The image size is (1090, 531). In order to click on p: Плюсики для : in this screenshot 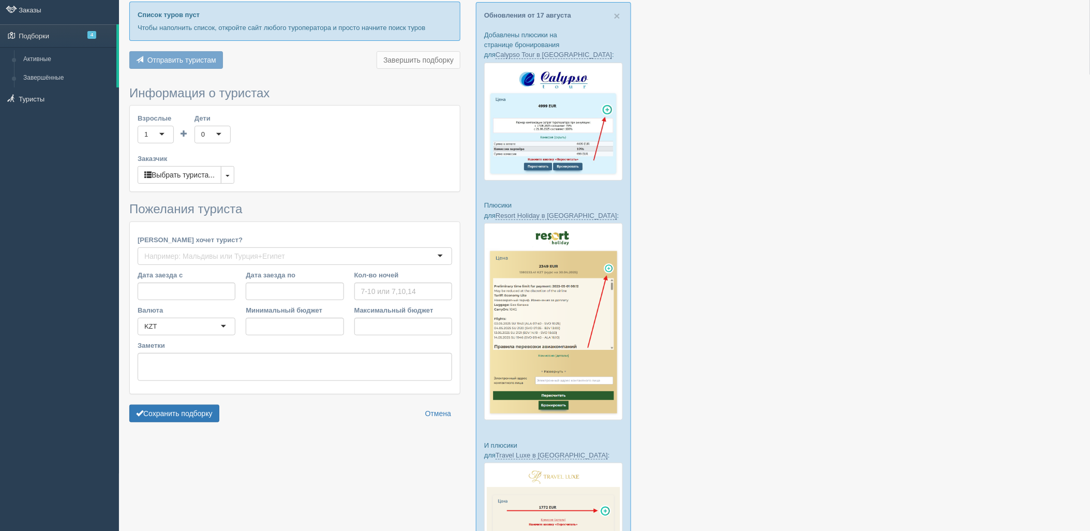, I will do `click(553, 210)`.